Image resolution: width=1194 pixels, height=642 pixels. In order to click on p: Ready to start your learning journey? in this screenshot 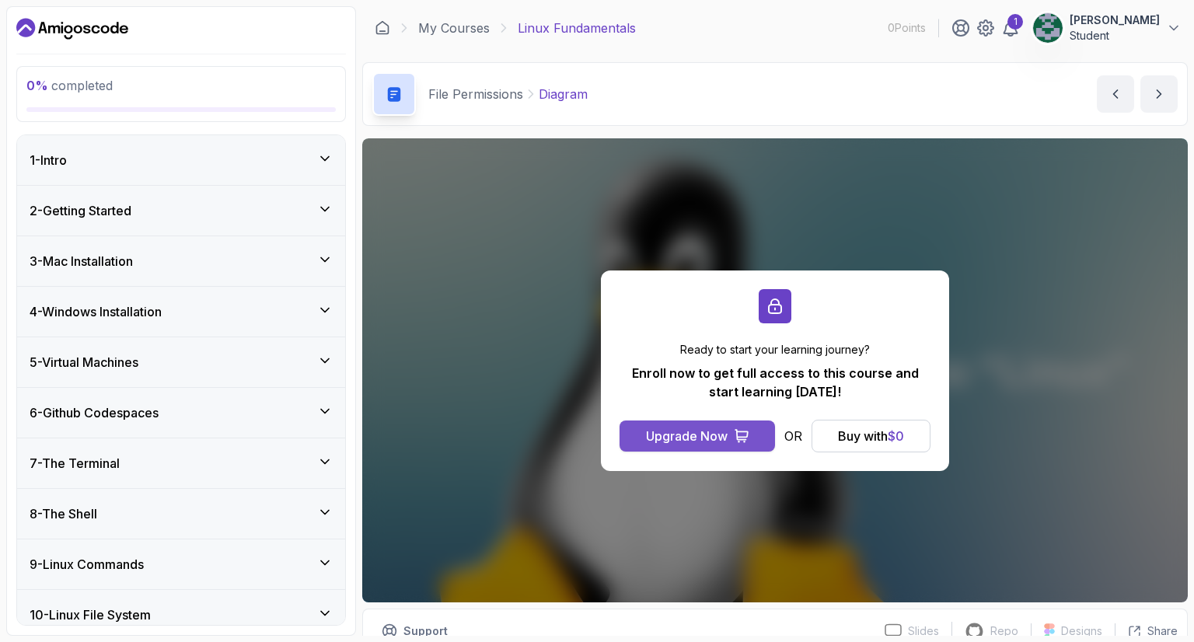, I will do `click(775, 350)`.